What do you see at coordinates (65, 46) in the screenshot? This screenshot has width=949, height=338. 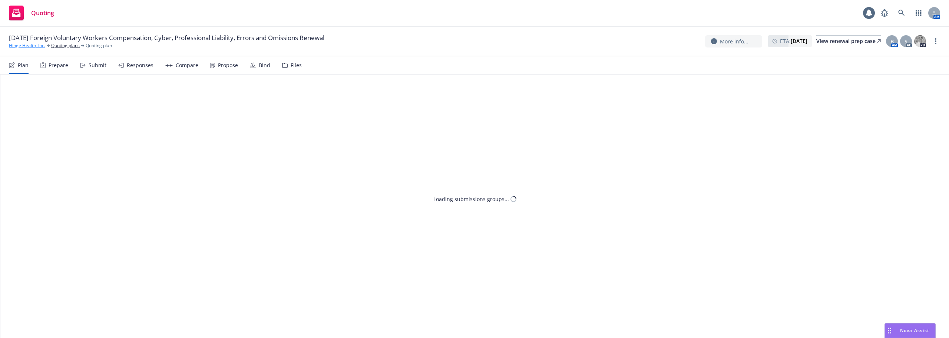 I see `a: Quoting plans` at bounding box center [65, 46].